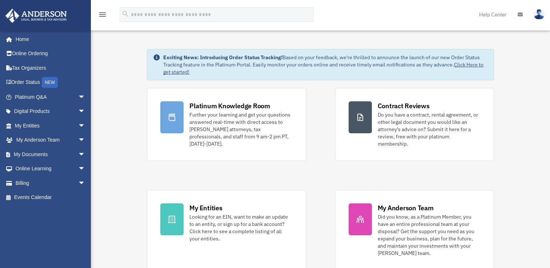 This screenshot has width=550, height=268. I want to click on div: Do you have a contract, rental agreement, or other legal document you would like an attorney's ad..., so click(429, 129).